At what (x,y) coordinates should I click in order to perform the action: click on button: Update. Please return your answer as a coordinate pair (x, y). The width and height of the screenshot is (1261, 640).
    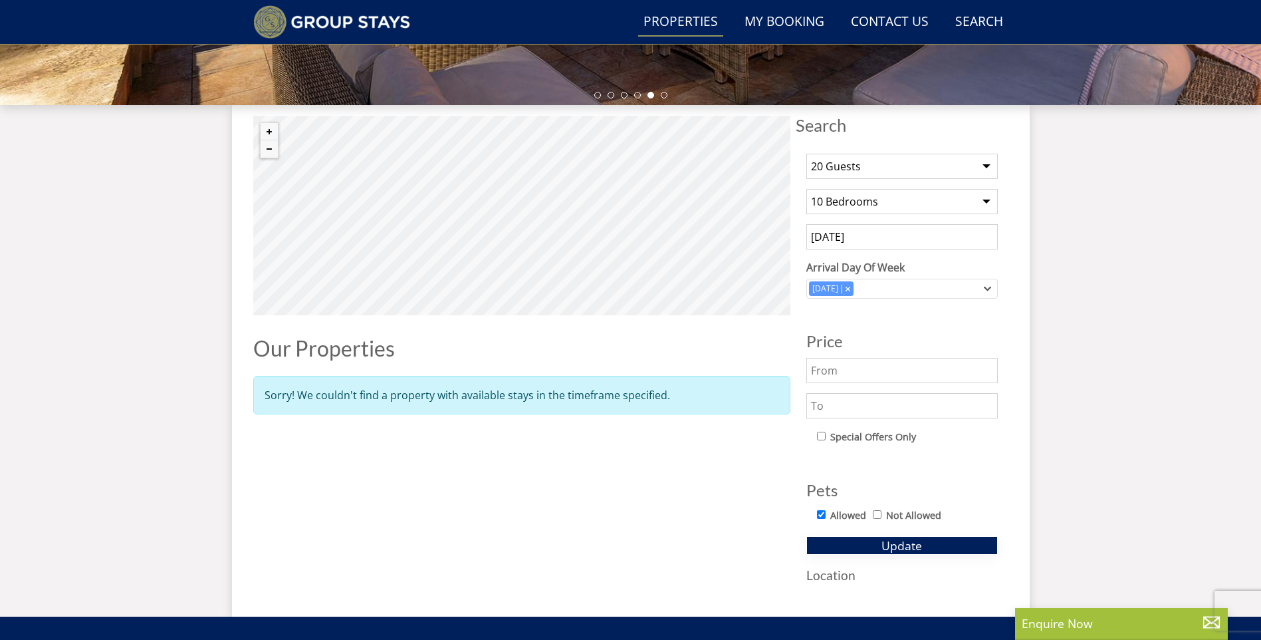
    Looking at the image, I should click on (902, 545).